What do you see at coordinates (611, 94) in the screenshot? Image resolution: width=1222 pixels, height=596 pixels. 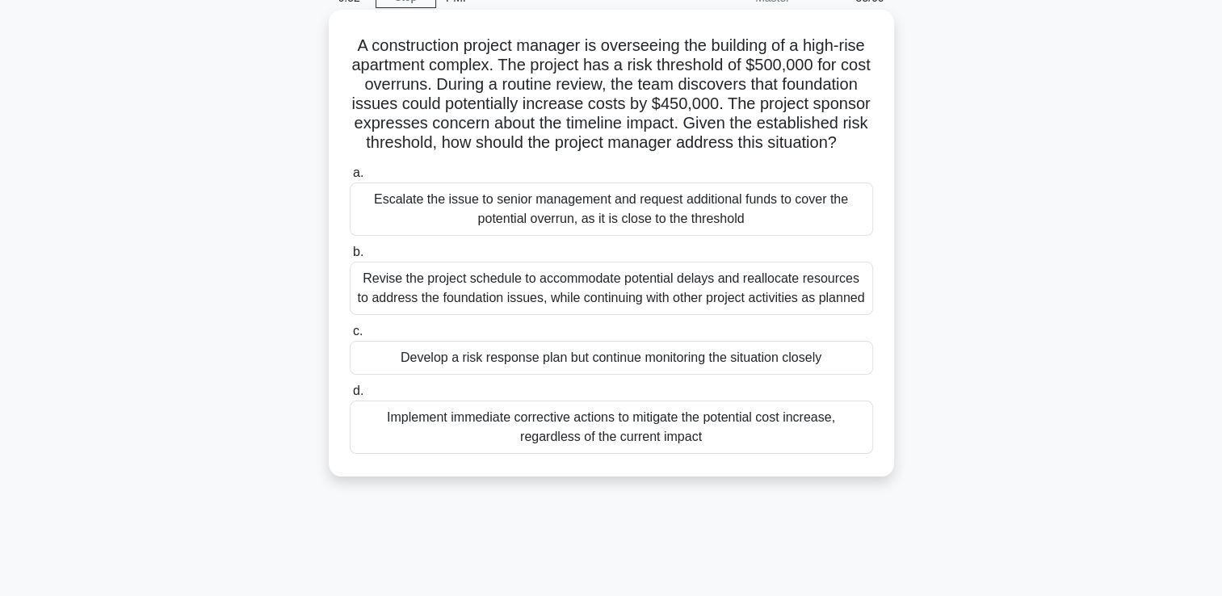 I see `h5: A construction project manager is overseeing the building of a high-rise apartment complex. The p...` at bounding box center [611, 94].